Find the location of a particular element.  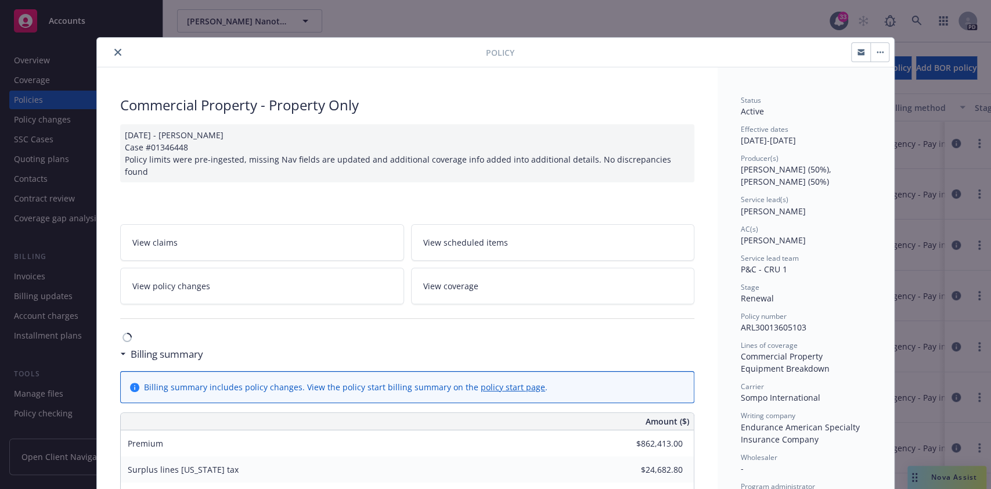

a: View coverage is located at coordinates (553, 286).